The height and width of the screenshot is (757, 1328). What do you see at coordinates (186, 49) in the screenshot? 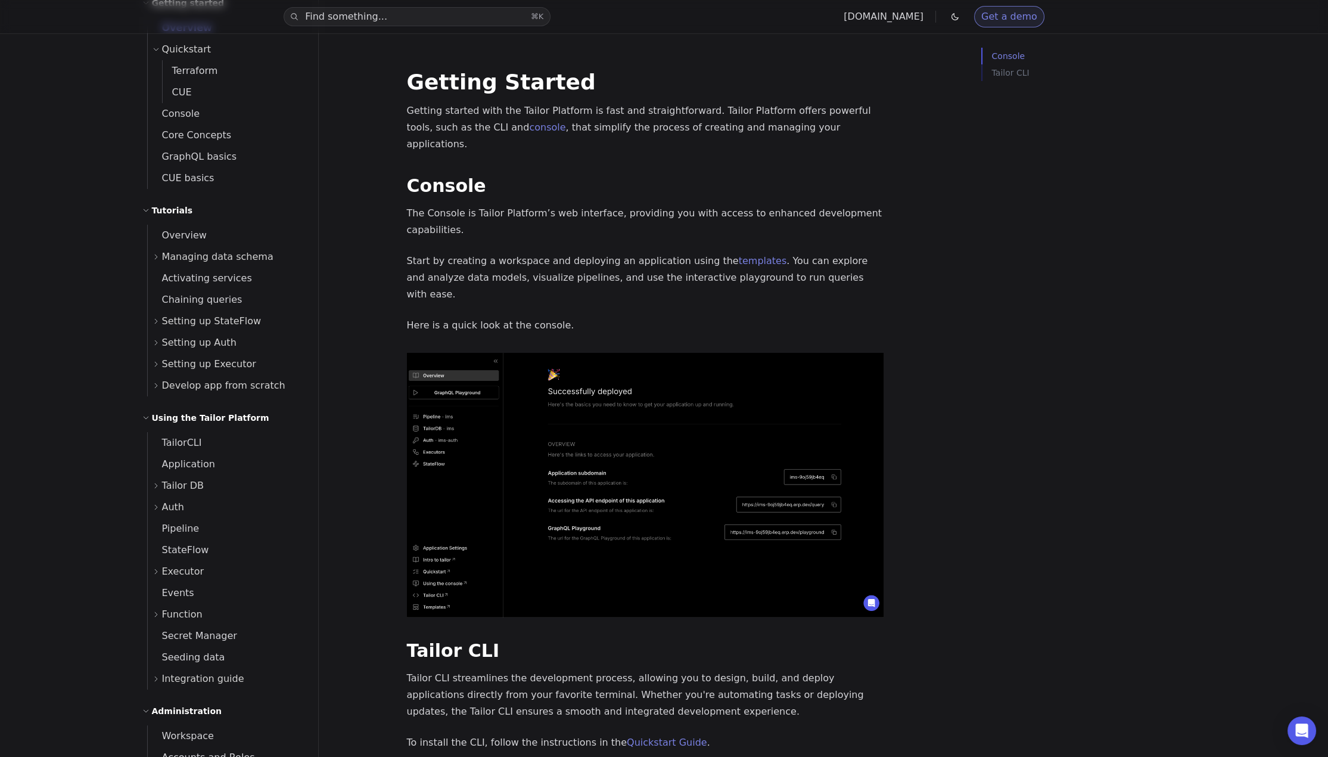
I see `span: Quickstart` at bounding box center [186, 49].